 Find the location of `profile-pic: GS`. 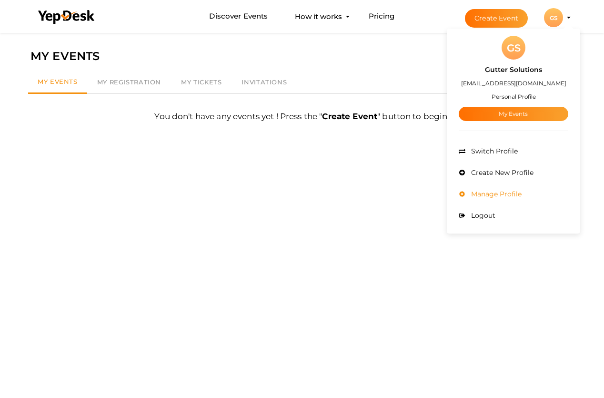

profile-pic: GS is located at coordinates (553, 18).